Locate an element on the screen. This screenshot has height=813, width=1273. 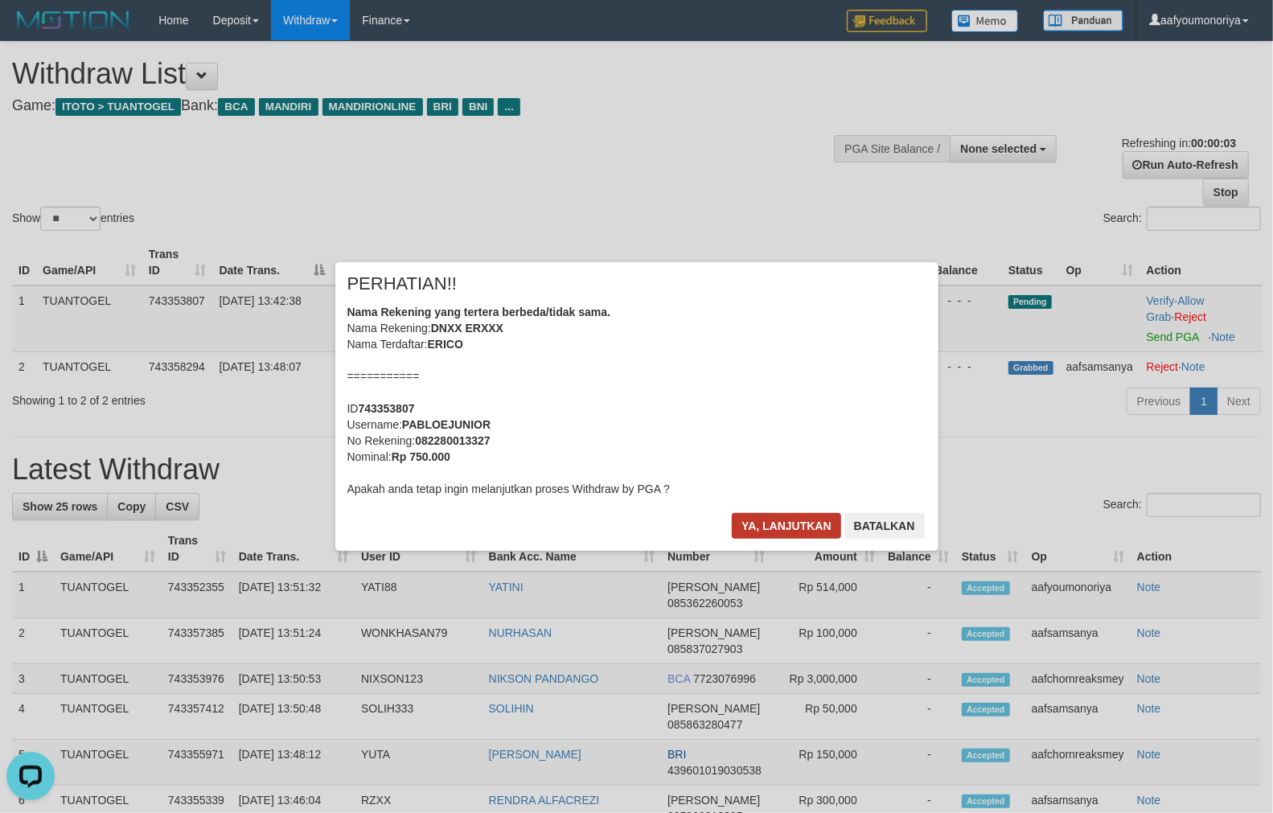
div: Nama Rekening: Nama Terdaftar: =========== ID Username: No Rekening: Nominal: Apakah anda tetap i... is located at coordinates (637, 401).